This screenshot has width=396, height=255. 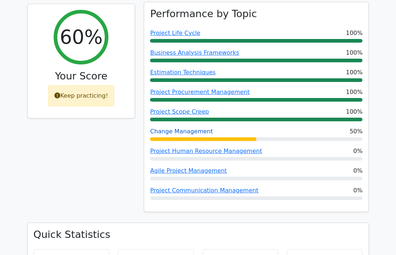 I want to click on div: Keep practicing!, so click(x=81, y=96).